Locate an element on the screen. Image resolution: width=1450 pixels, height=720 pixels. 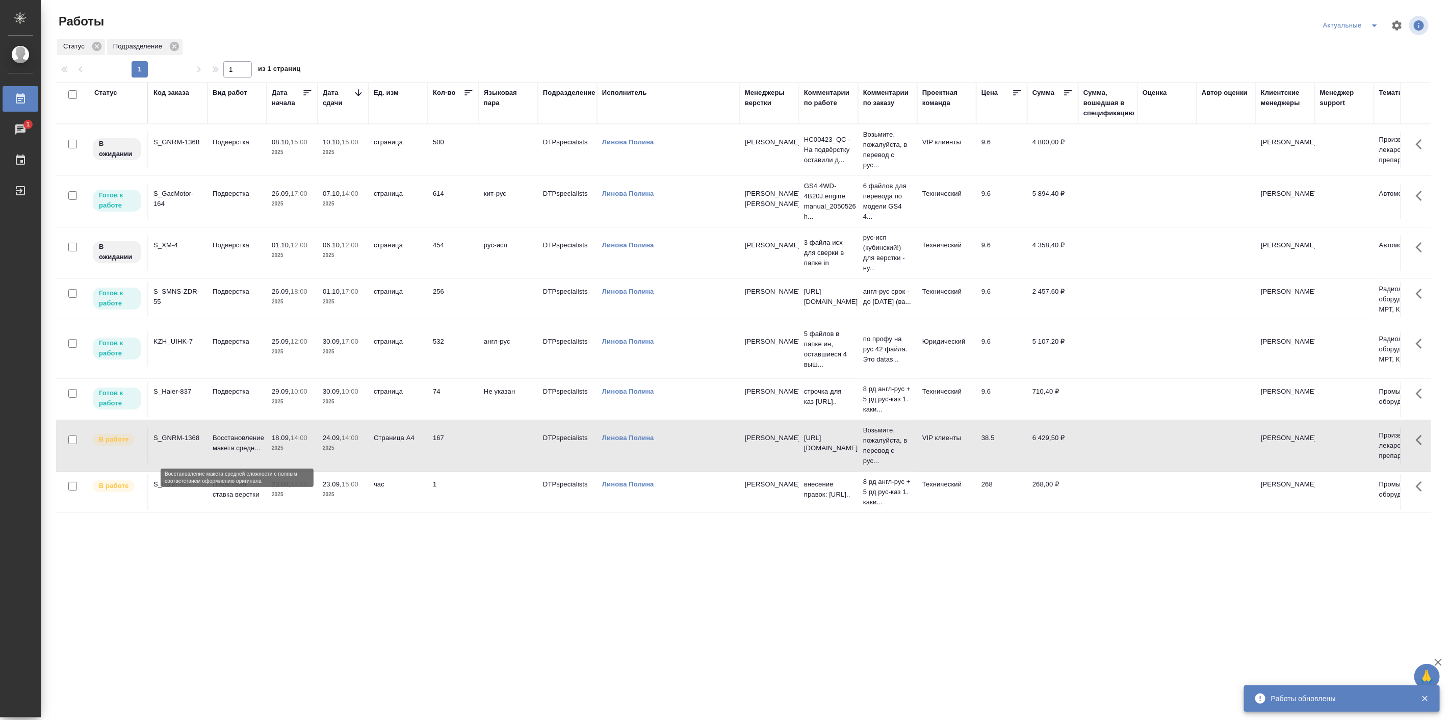
td: Страница А4 is located at coordinates (398, 446).